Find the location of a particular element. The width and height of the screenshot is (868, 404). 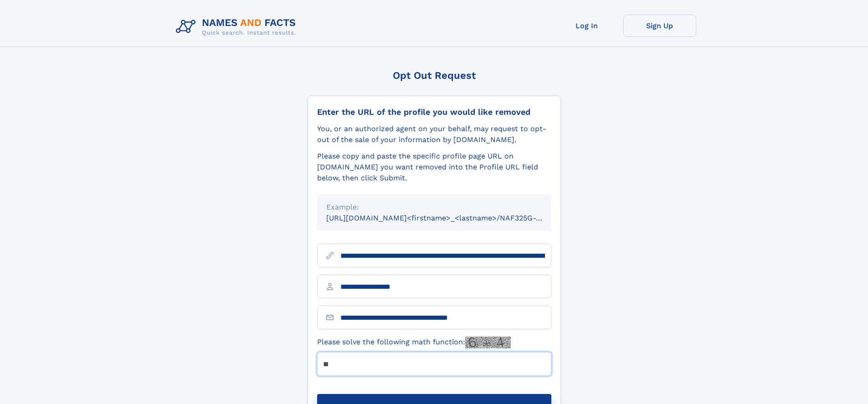

img: Logo Names and Facts is located at coordinates (238, 27).